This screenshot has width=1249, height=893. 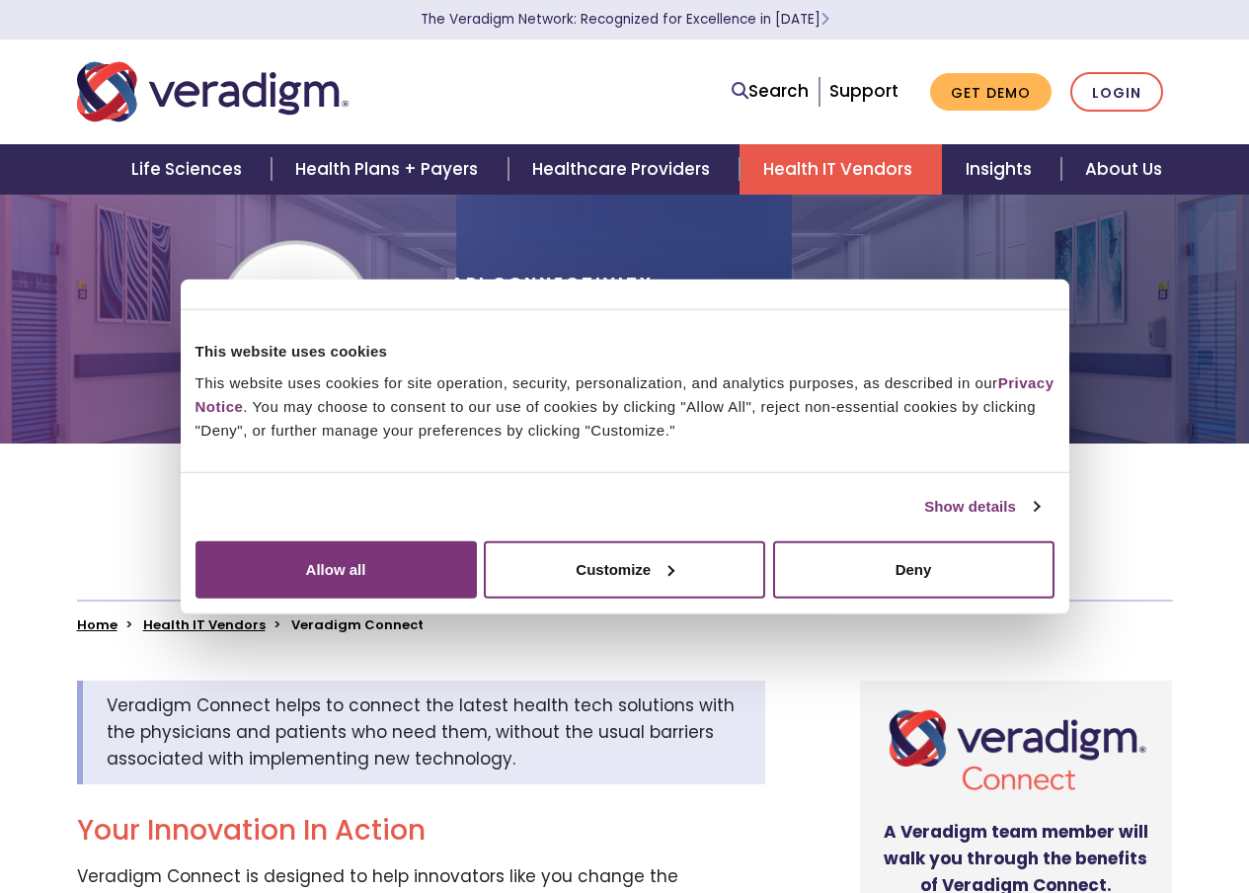 What do you see at coordinates (1016, 750) in the screenshot?
I see `img: Veradigm Connect` at bounding box center [1016, 750].